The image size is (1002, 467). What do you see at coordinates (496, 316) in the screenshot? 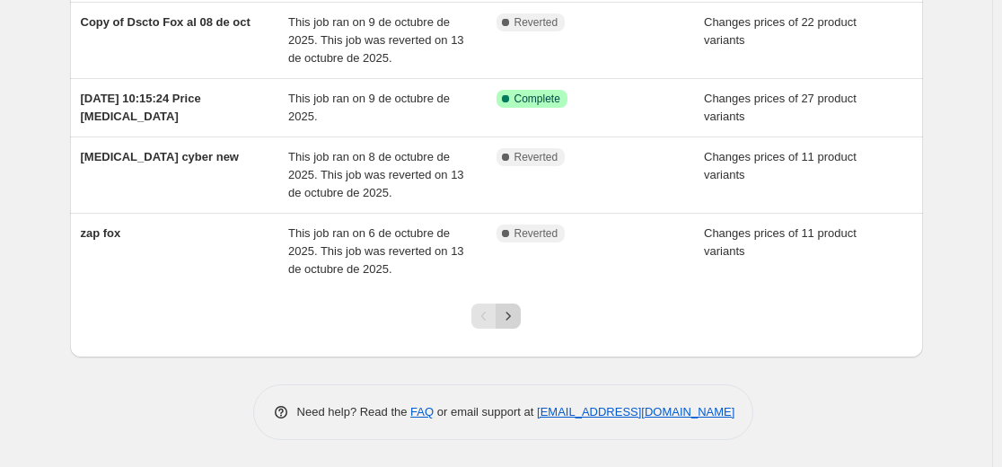
I see `nav: Pagination` at bounding box center [496, 316].